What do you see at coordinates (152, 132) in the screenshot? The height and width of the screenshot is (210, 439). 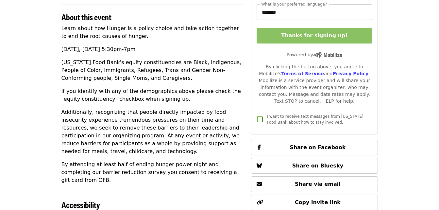 I see `p: Additionally, recognizing that people directly impacted by food insecurity experience tremendous ...` at bounding box center [152, 132].